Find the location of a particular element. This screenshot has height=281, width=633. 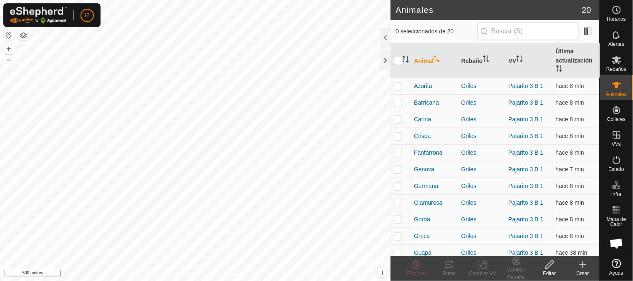

button: Restablecer Mapa is located at coordinates (9, 35).